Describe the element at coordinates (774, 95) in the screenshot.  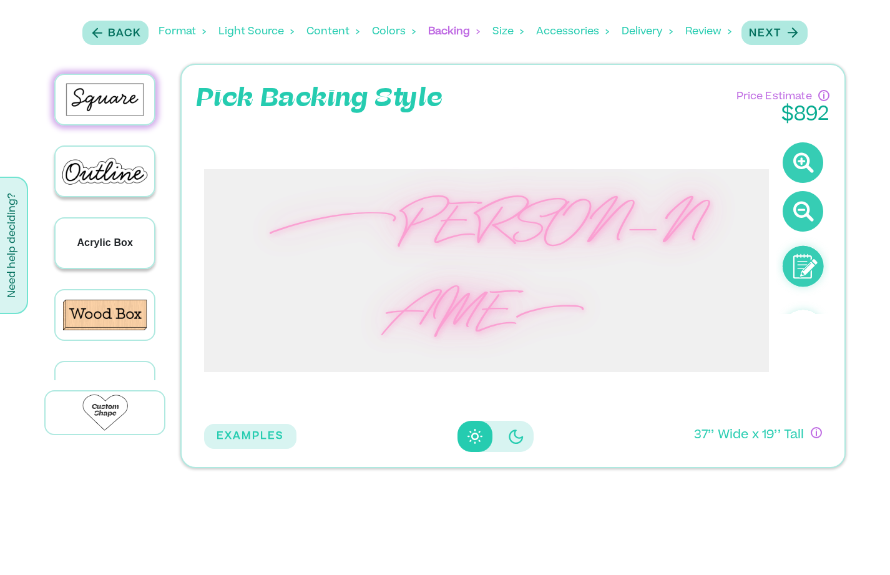
I see `p: Price Estimate` at that location.